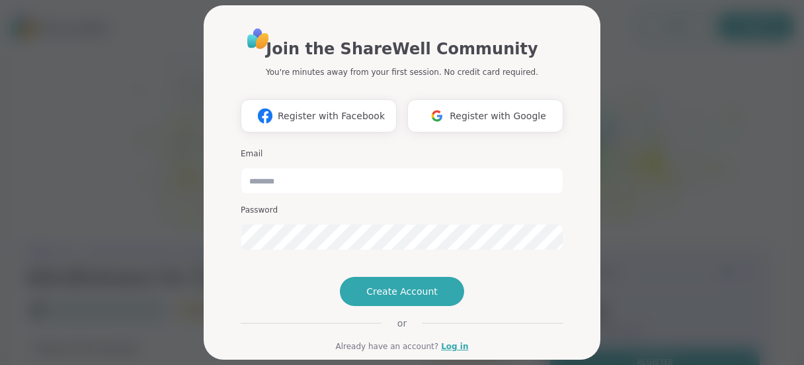  What do you see at coordinates (402, 49) in the screenshot?
I see `h1: Join the ShareWell Community` at bounding box center [402, 49].